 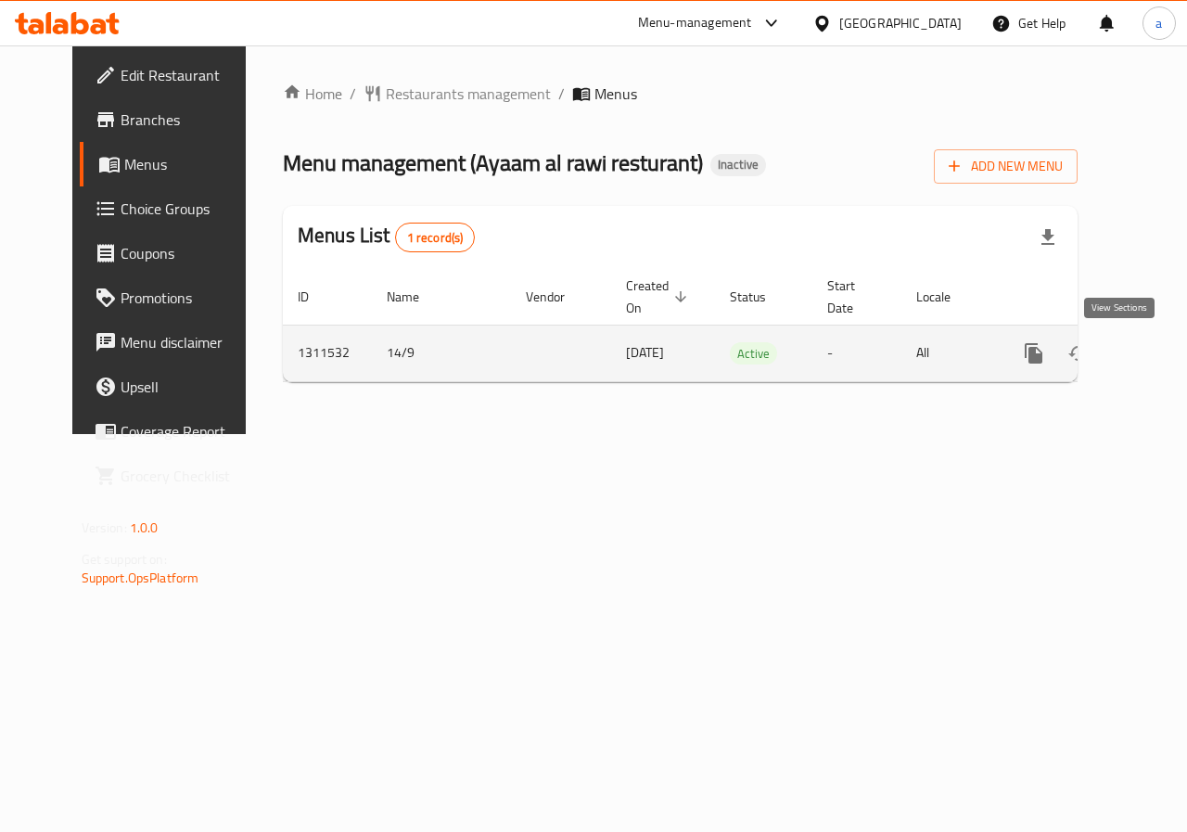 What do you see at coordinates (738, 164) in the screenshot?
I see `span: Inactive` at bounding box center [738, 164].